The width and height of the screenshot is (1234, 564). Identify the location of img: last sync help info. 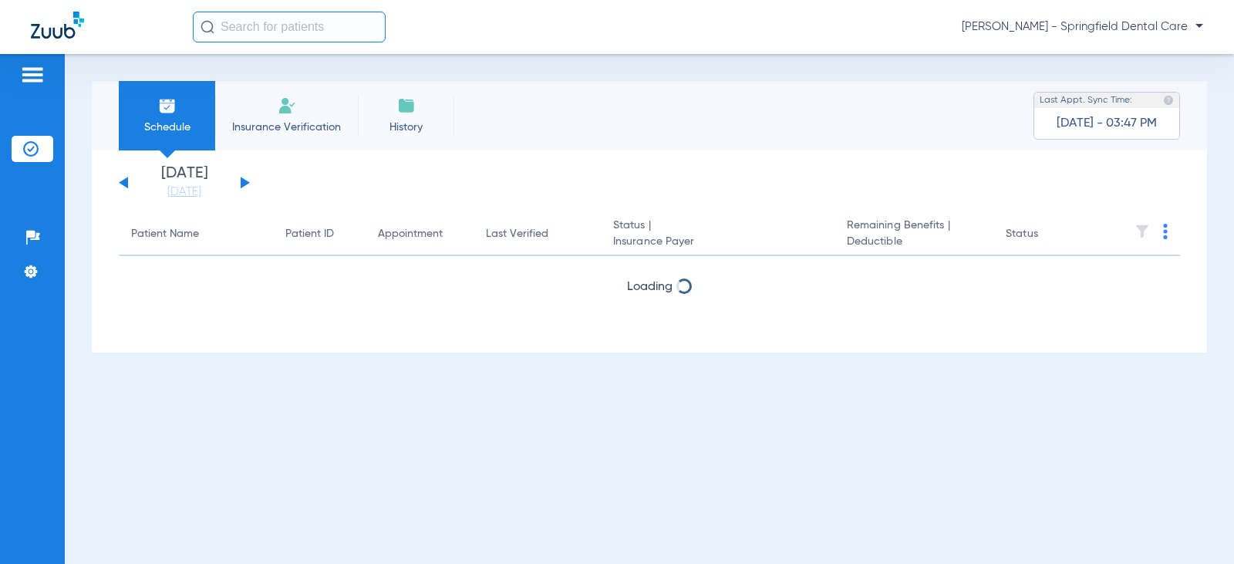
(1169, 100).